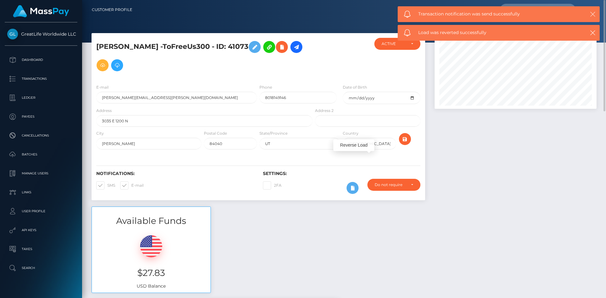 The height and width of the screenshot is (298, 606). Describe the element at coordinates (41, 192) in the screenshot. I see `p: Links` at that location.